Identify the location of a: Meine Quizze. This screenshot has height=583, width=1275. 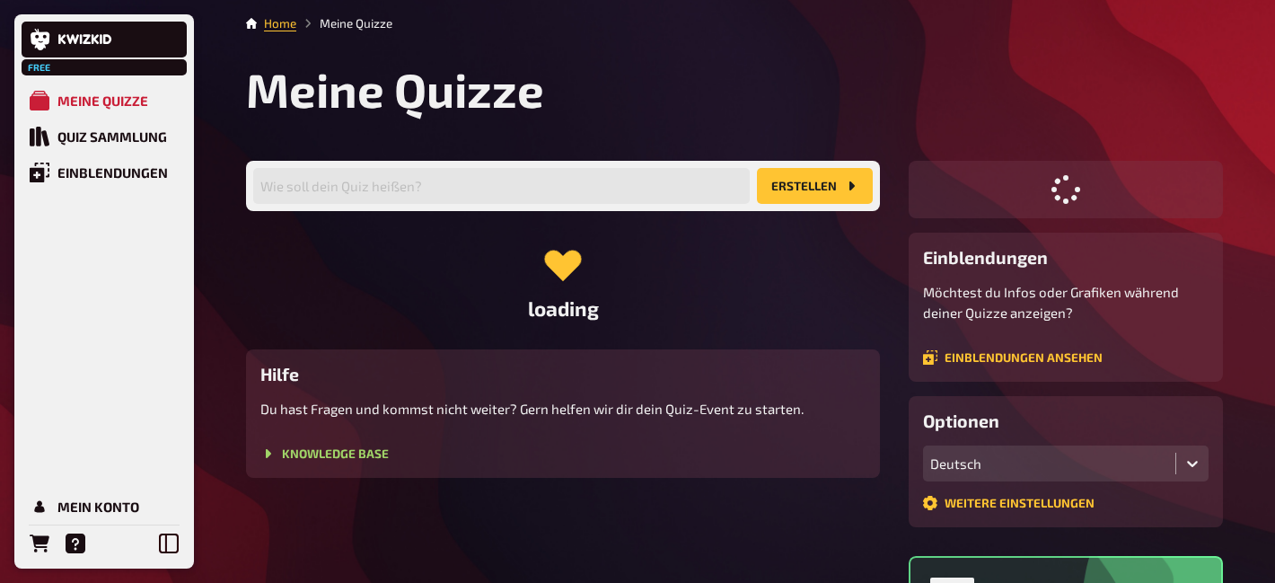
(104, 101).